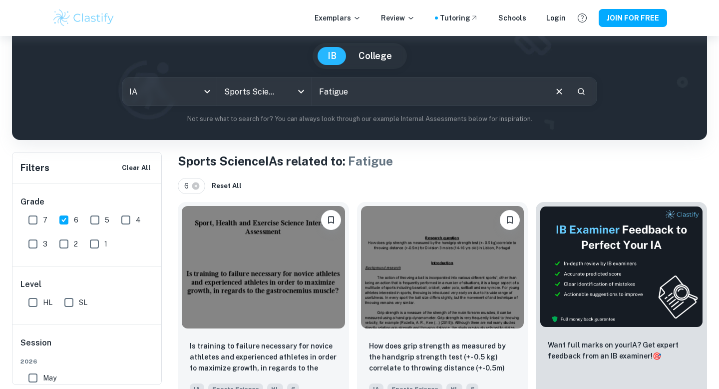  Describe the element at coordinates (332, 56) in the screenshot. I see `button: IB` at that location.